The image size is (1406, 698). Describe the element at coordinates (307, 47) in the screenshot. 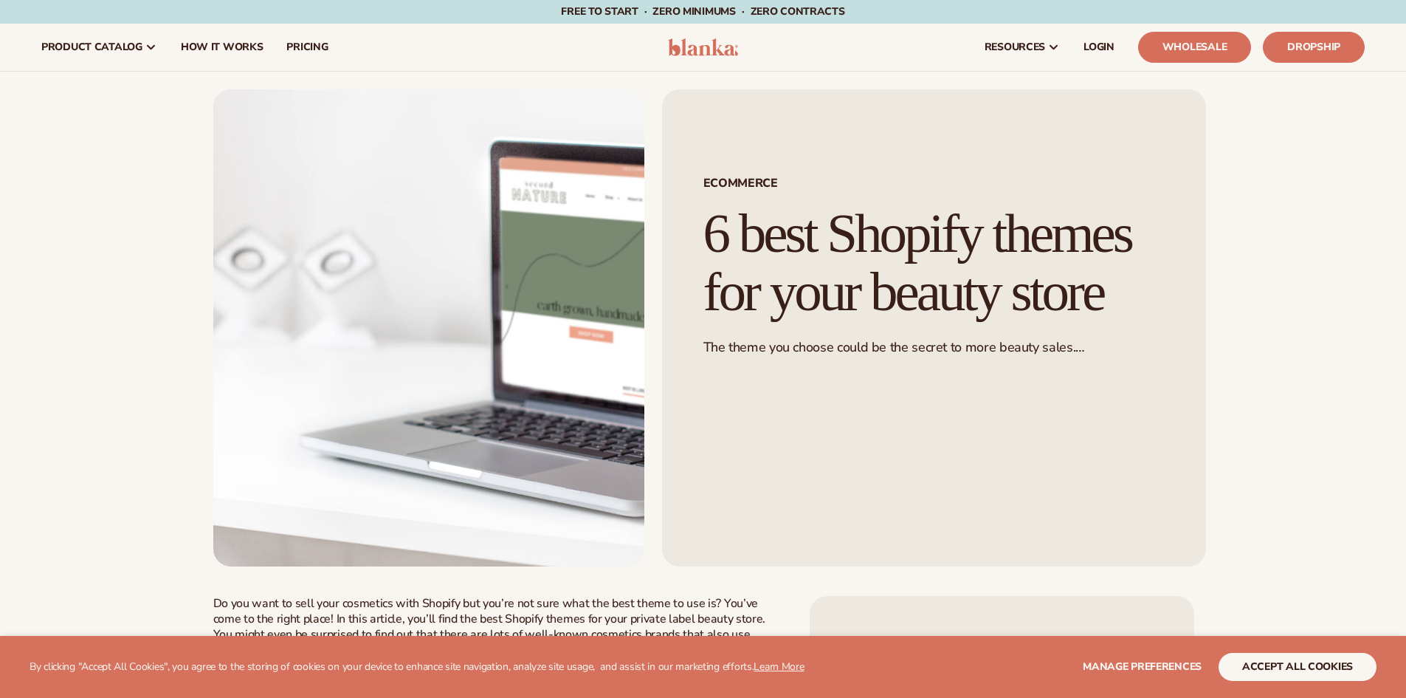

I see `span: pricing` at that location.